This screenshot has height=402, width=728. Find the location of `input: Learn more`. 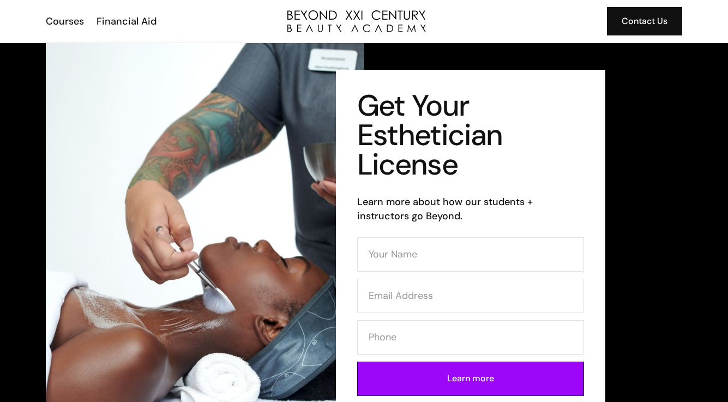

input: Learn more is located at coordinates (471, 378).